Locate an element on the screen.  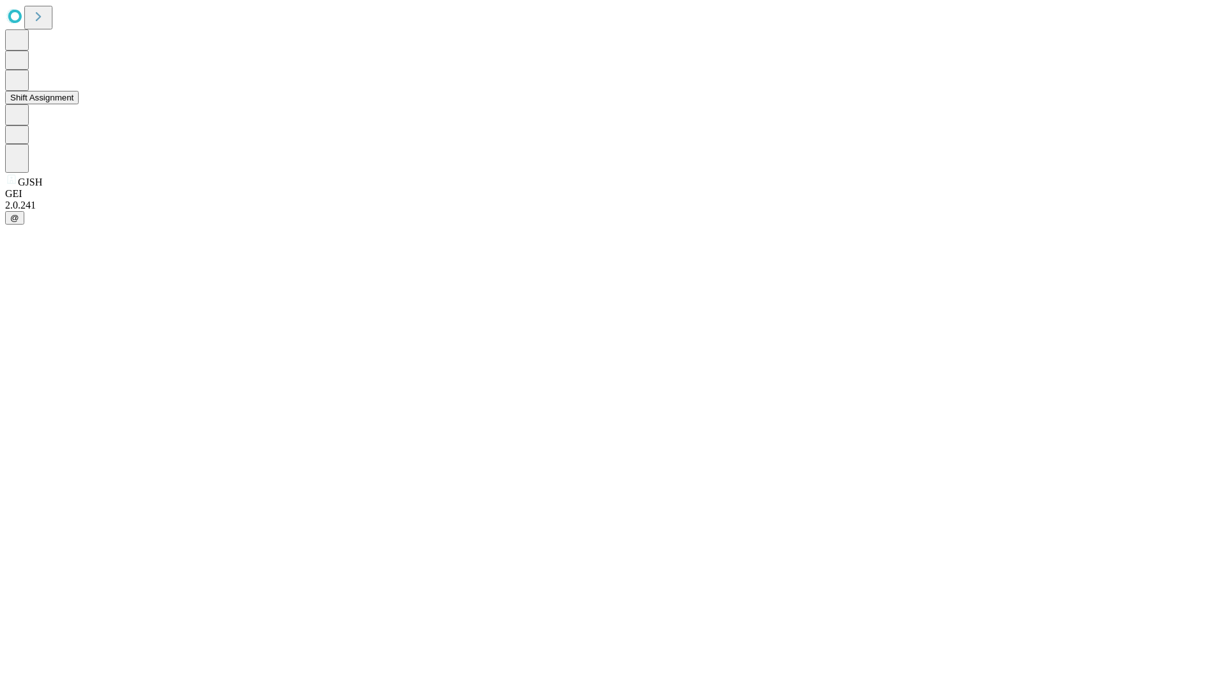
div: GEI is located at coordinates (614, 194).